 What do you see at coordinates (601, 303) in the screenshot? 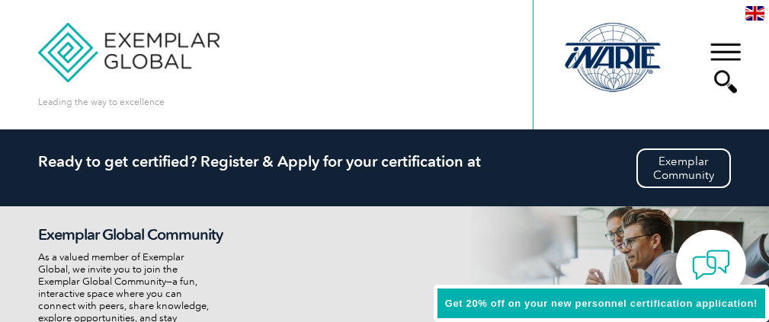
I see `span: Get 20% off on your new personnel certification application!` at bounding box center [601, 303].